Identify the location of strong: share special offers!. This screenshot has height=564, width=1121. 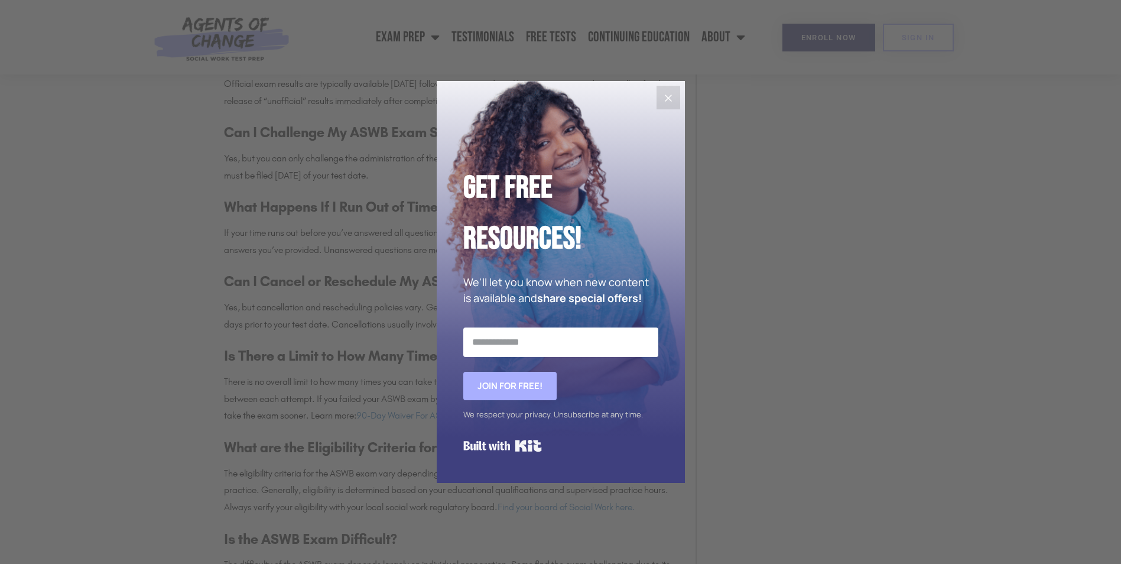
(589, 298).